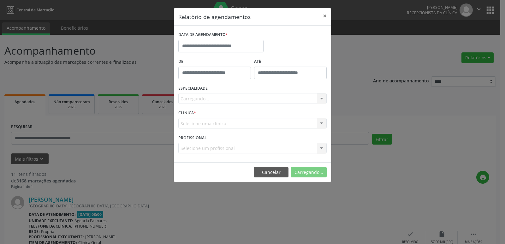 The width and height of the screenshot is (505, 244). I want to click on button: Cancelar, so click(271, 172).